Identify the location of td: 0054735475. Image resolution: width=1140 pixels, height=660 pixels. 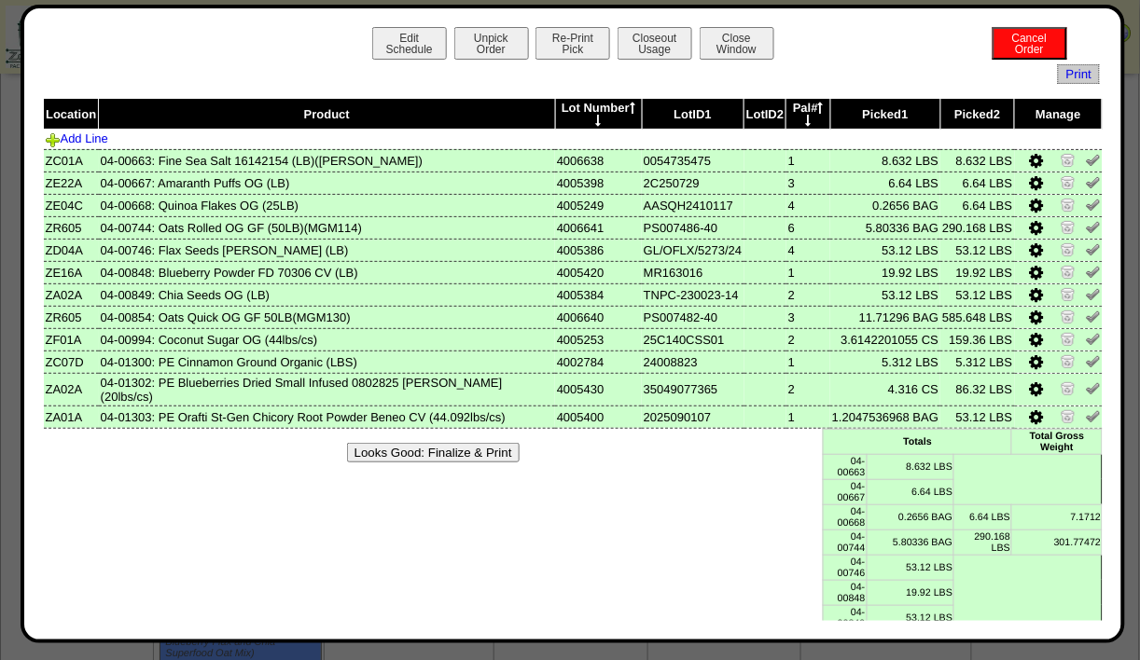
(693, 160).